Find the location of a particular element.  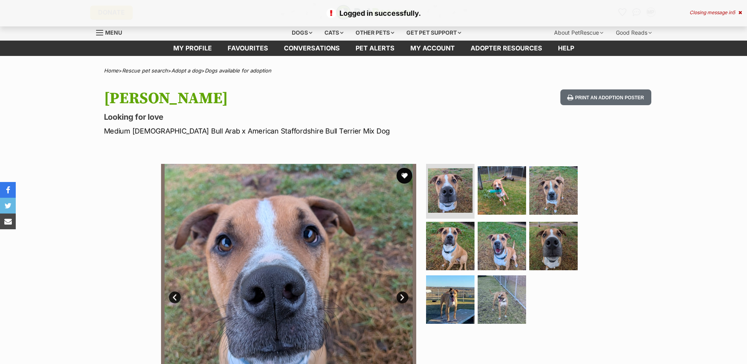

p: Logged in successfully. is located at coordinates (374, 13).